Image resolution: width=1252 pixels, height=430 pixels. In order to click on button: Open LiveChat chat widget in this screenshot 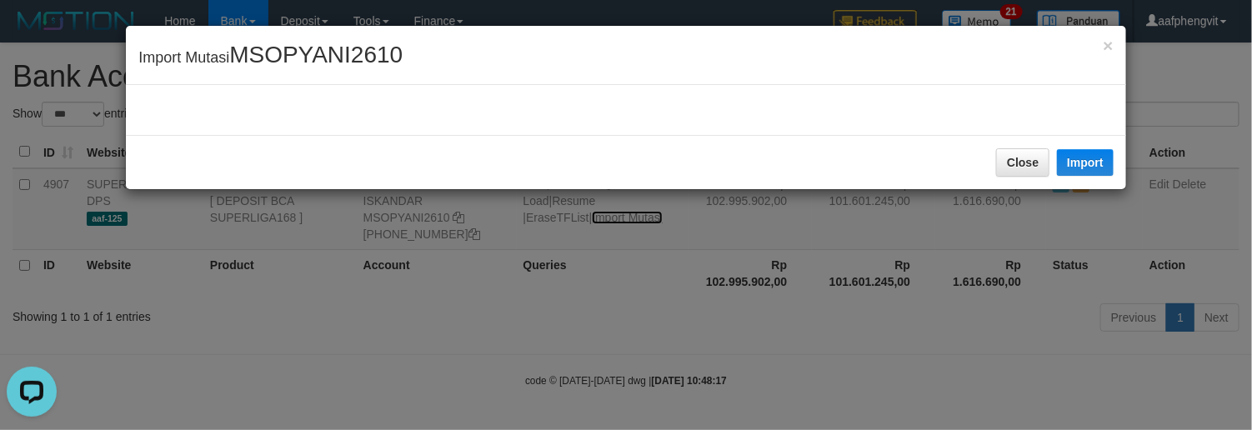, I will do `click(32, 32)`.